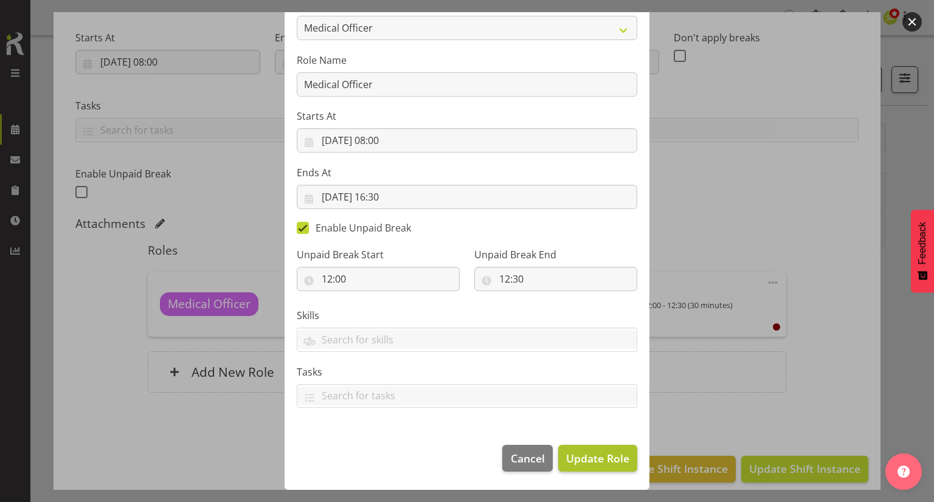  What do you see at coordinates (378, 255) in the screenshot?
I see `label: Unpaid Break Start` at bounding box center [378, 255].